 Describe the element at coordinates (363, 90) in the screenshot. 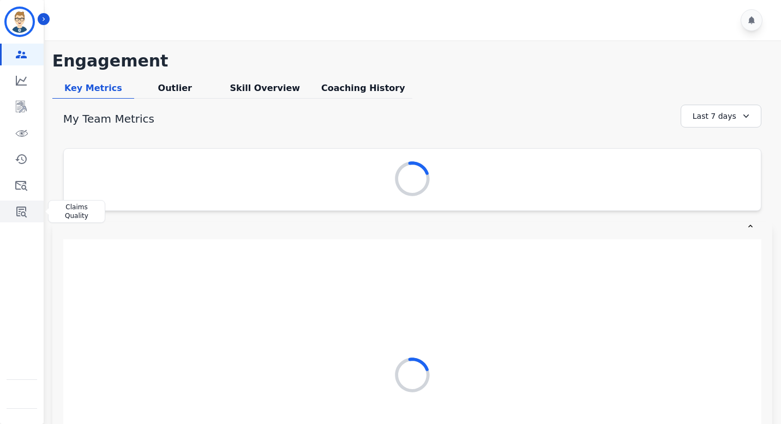

I see `div: Coaching History` at that location.